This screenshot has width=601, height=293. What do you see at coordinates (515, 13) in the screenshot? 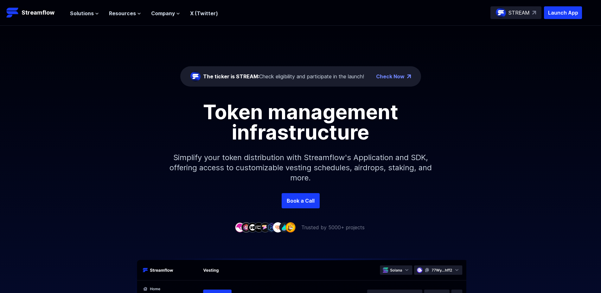
I see `a: STREAM` at bounding box center [515, 13].